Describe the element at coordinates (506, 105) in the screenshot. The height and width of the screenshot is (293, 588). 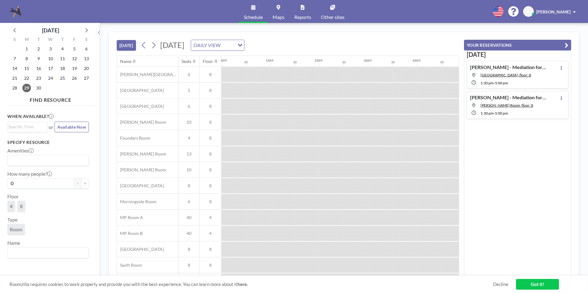
I see `span: Currie Room, floor: 8` at that location.